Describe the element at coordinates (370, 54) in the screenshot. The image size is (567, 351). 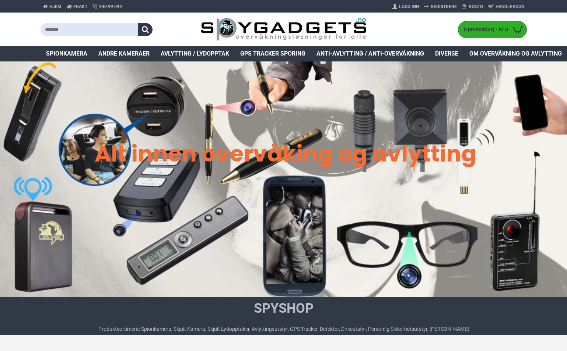
I see `a: Anti-avlytting / Anti-overvåkning` at that location.